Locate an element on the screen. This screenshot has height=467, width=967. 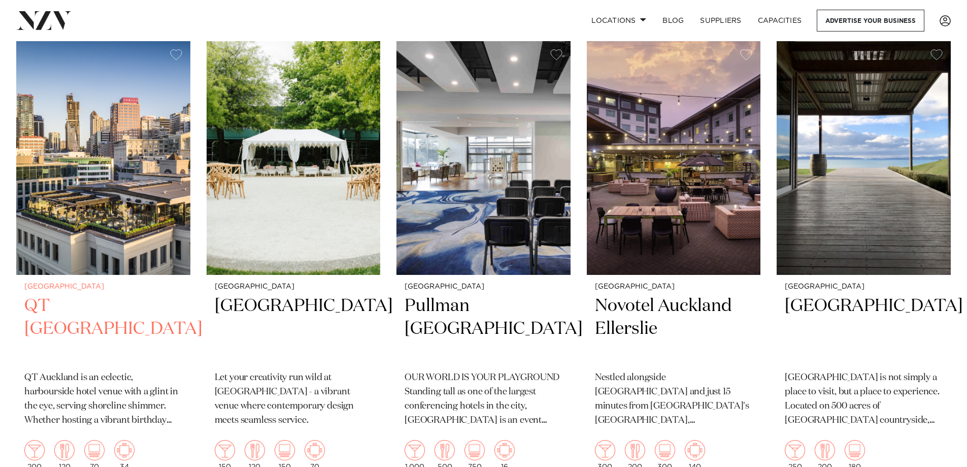
a: Capacities is located at coordinates (780, 20).